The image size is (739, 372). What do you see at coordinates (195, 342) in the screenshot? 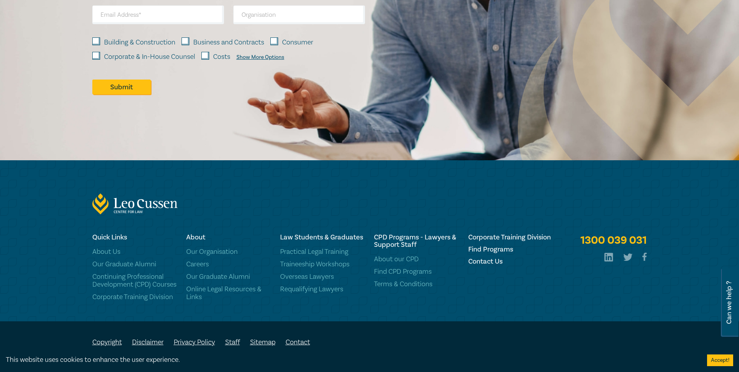
I see `a: Privacy Policy` at bounding box center [195, 342].